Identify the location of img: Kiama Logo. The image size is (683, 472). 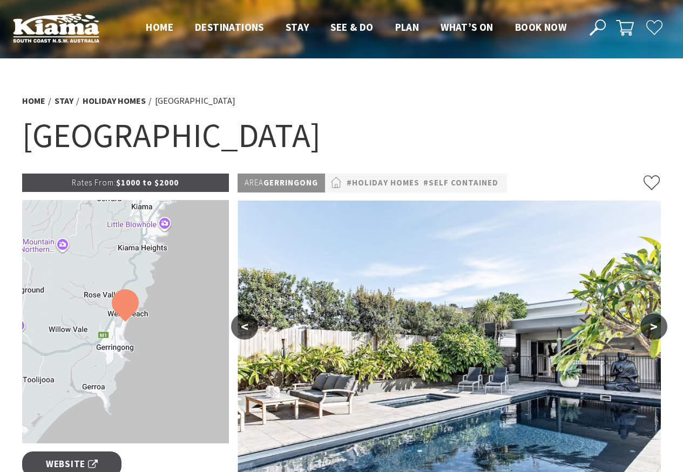
(56, 28).